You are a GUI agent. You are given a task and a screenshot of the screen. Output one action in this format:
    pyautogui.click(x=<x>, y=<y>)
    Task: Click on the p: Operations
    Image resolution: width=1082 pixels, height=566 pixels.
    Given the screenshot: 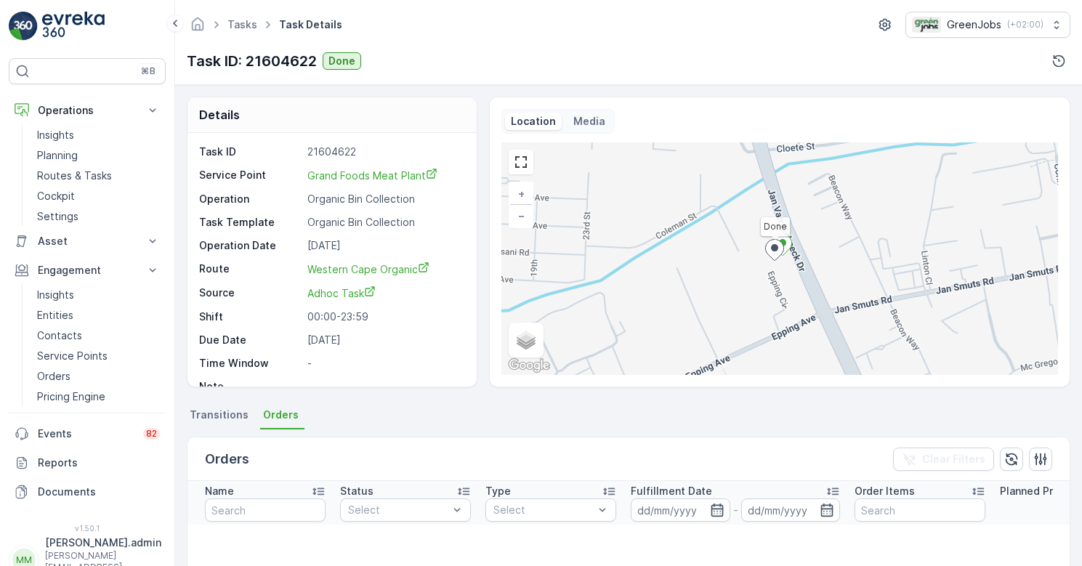 What is the action you would take?
    pyautogui.click(x=87, y=110)
    